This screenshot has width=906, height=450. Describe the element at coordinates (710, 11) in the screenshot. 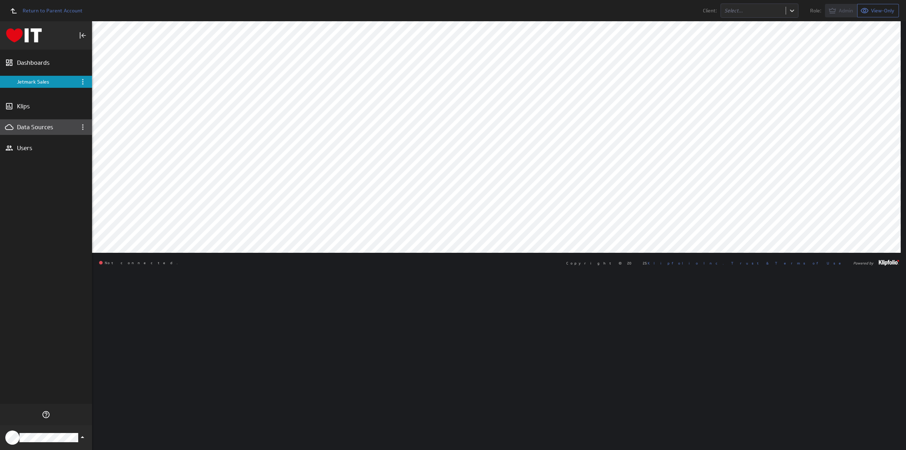

I see `span: Client:` at that location.